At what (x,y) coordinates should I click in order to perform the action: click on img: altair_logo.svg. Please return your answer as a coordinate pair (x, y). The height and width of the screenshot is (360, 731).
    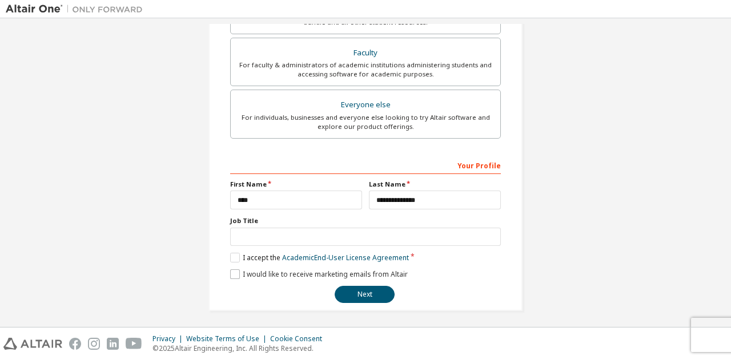
    Looking at the image, I should click on (33, 344).